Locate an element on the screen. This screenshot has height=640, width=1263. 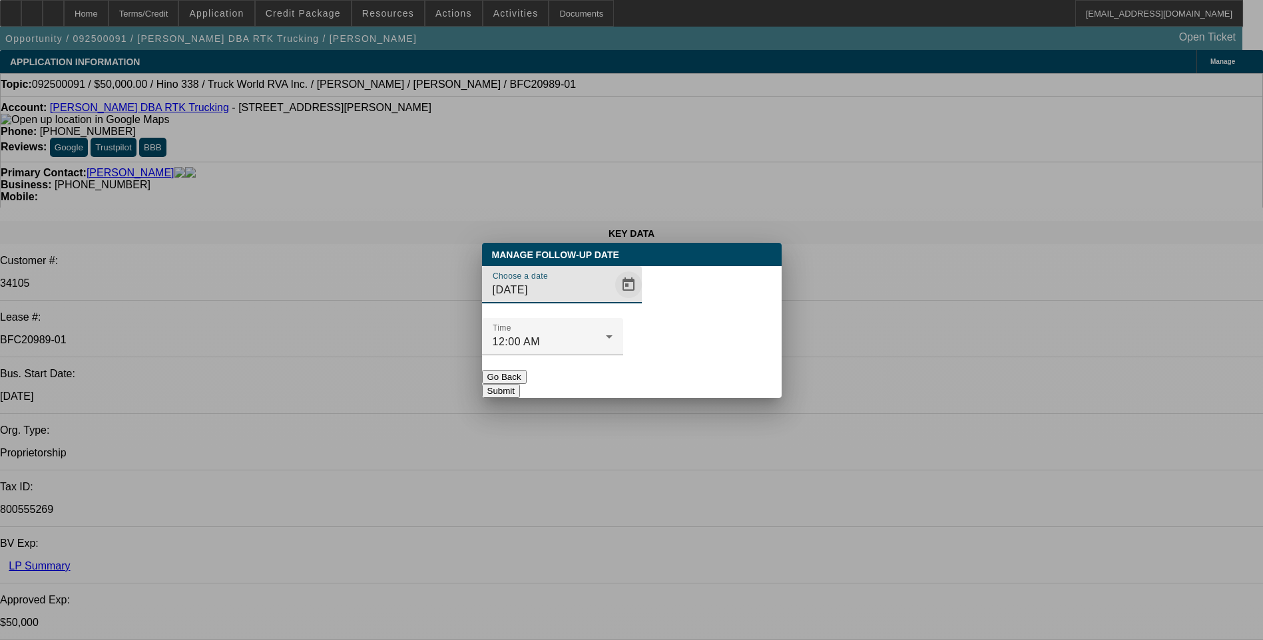
mat-label: Time is located at coordinates (502, 328).